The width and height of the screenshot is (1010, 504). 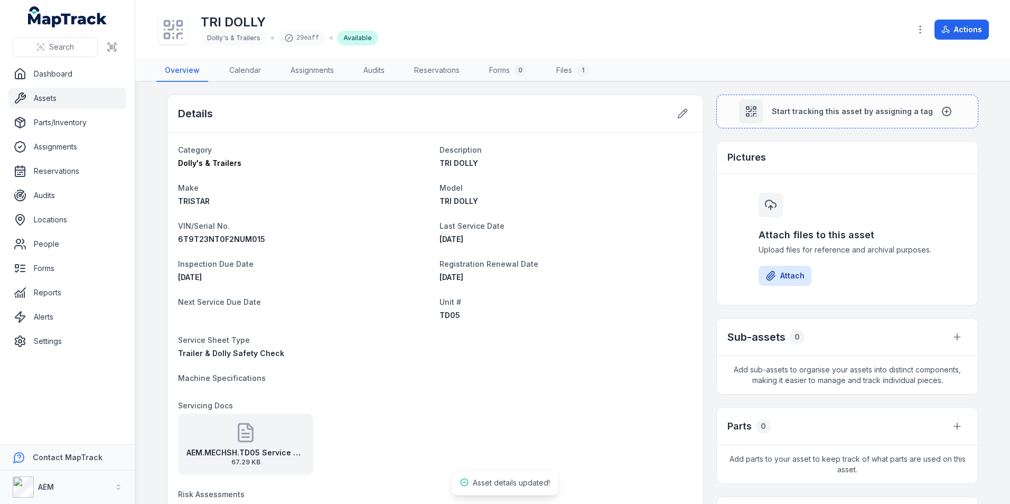 What do you see at coordinates (246, 462) in the screenshot?
I see `span: 67.29 KB` at bounding box center [246, 462].